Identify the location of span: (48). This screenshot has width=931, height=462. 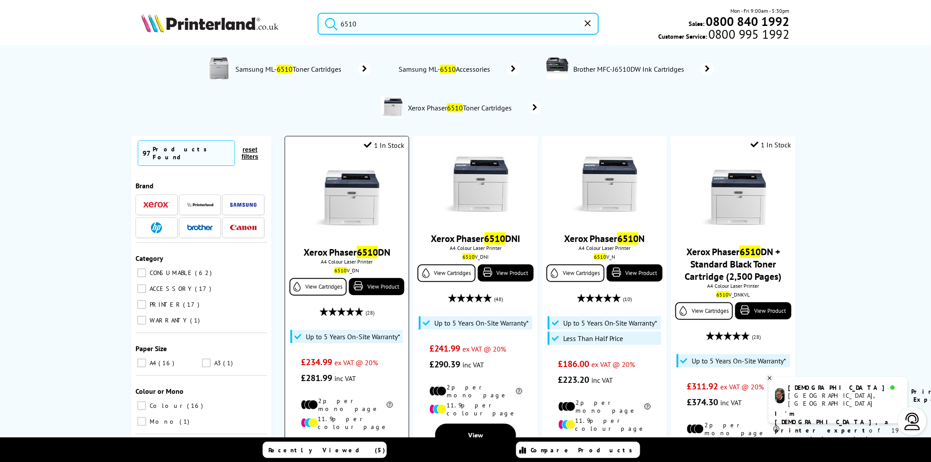
(499, 299).